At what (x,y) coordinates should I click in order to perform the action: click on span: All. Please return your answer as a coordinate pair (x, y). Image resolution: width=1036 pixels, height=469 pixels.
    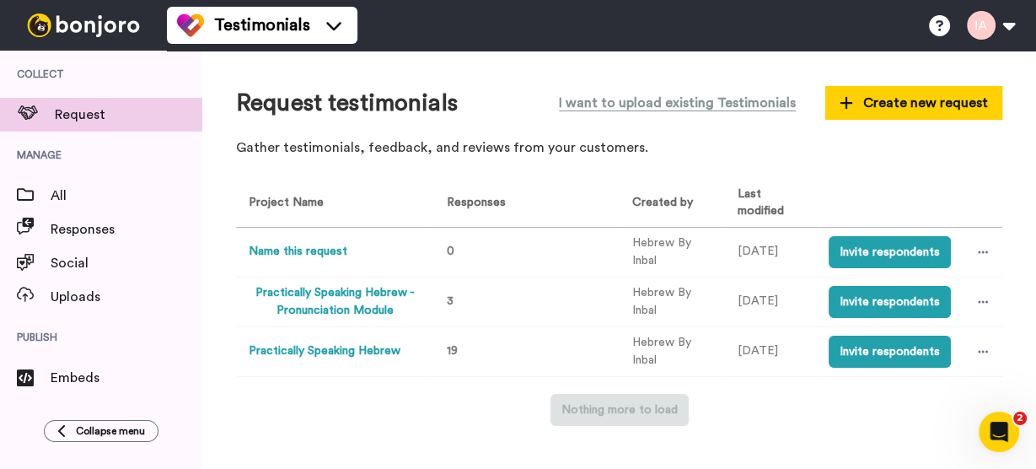
    Looking at the image, I should click on (126, 196).